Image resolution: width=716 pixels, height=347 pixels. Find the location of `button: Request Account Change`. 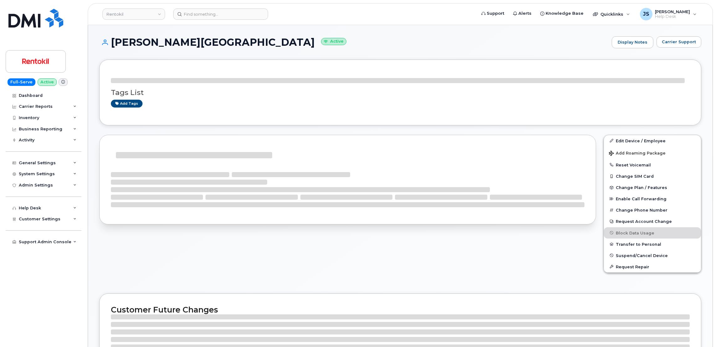

button: Request Account Change is located at coordinates (652, 221).